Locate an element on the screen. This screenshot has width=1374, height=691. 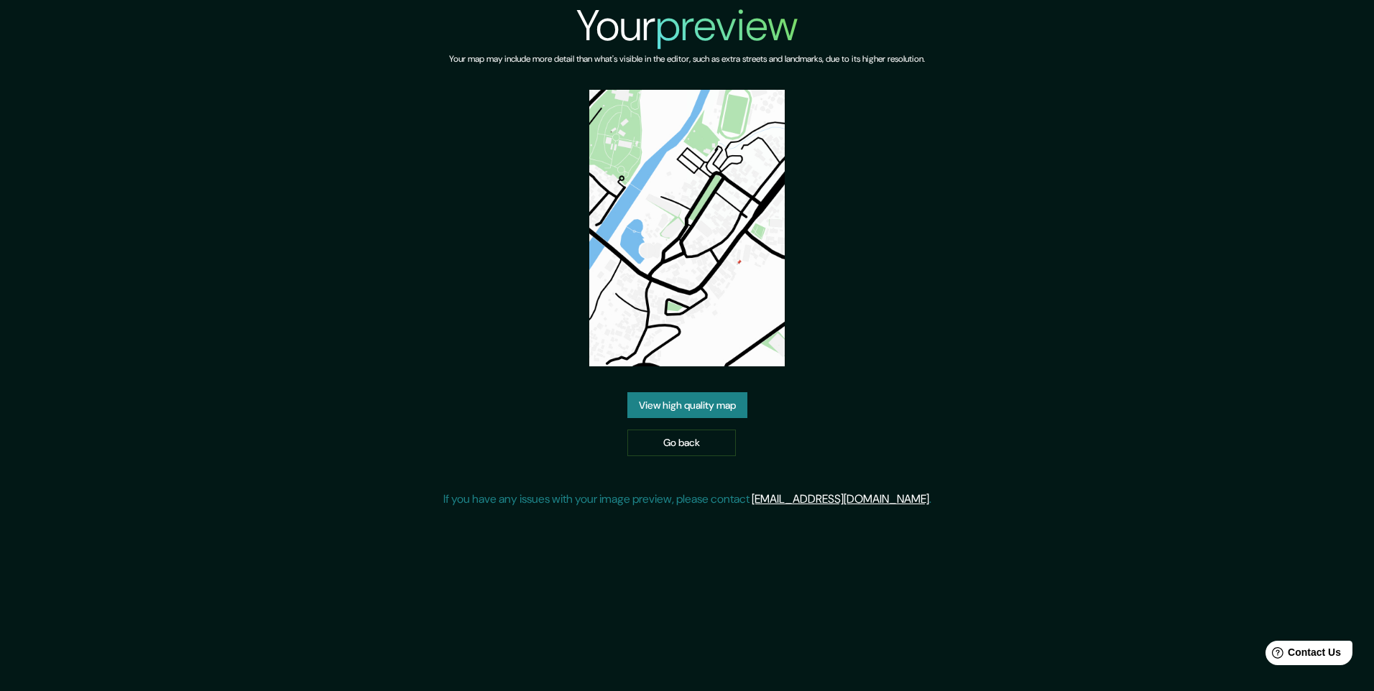
a: Go back is located at coordinates (681, 443).